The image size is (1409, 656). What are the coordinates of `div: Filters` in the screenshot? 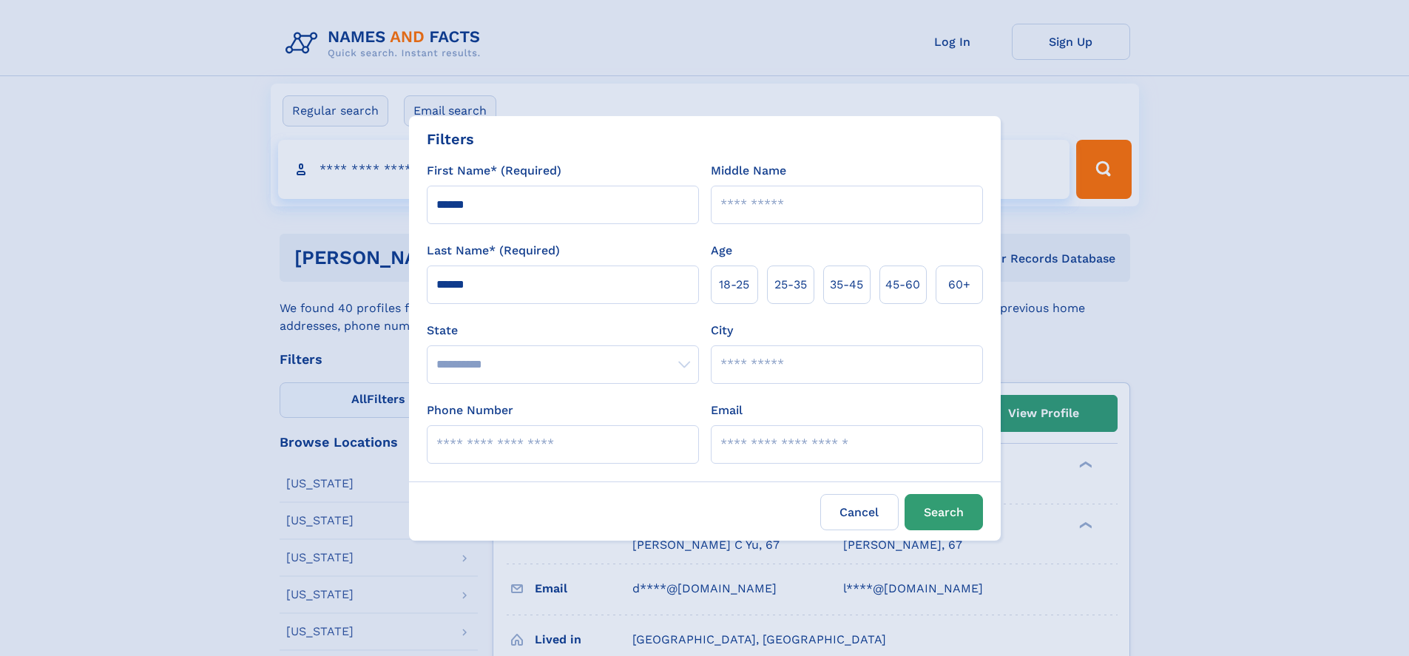 It's located at (450, 139).